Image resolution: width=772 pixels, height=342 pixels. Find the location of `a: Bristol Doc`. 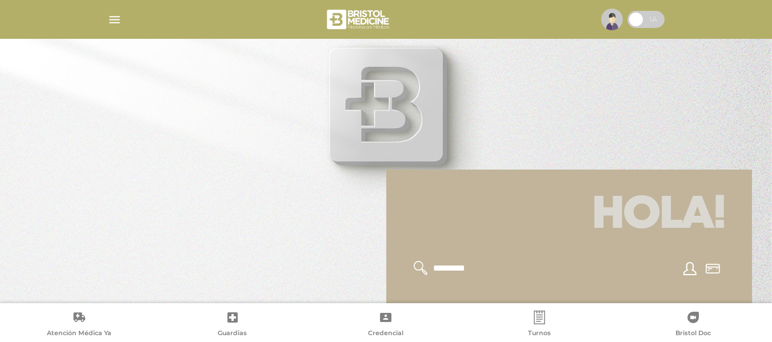

a: Bristol Doc is located at coordinates (693, 325).